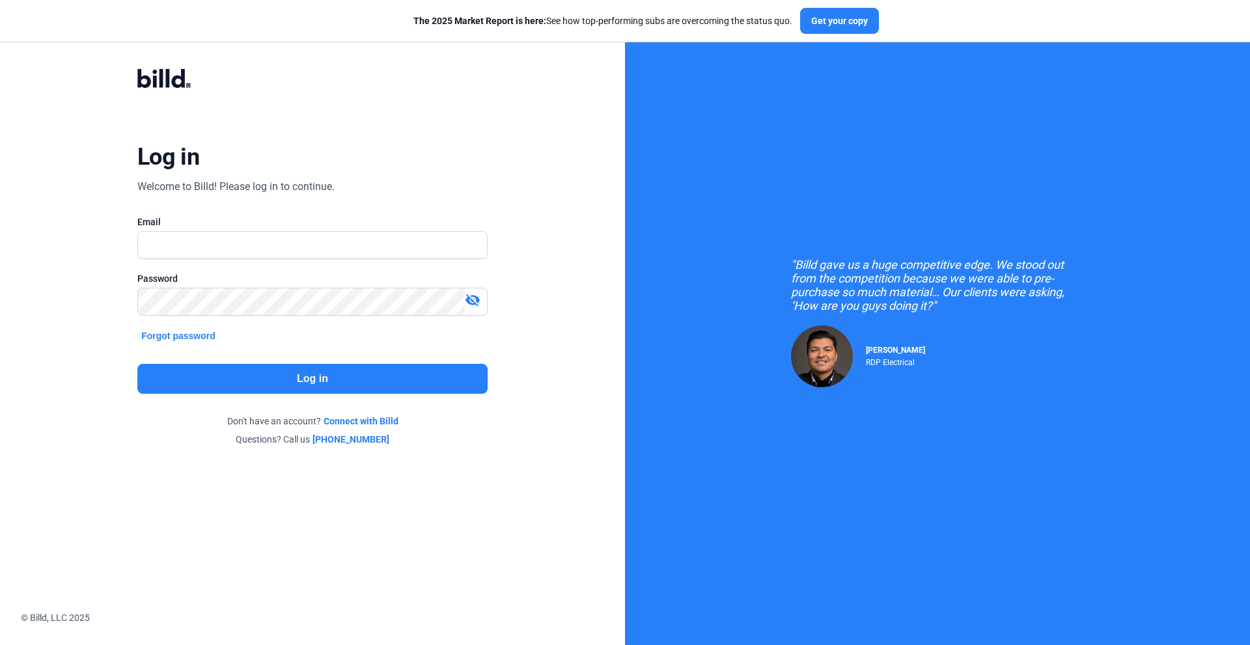 The width and height of the screenshot is (1250, 645). I want to click on div: Welcome to Billd! Please log in to continue., so click(236, 187).